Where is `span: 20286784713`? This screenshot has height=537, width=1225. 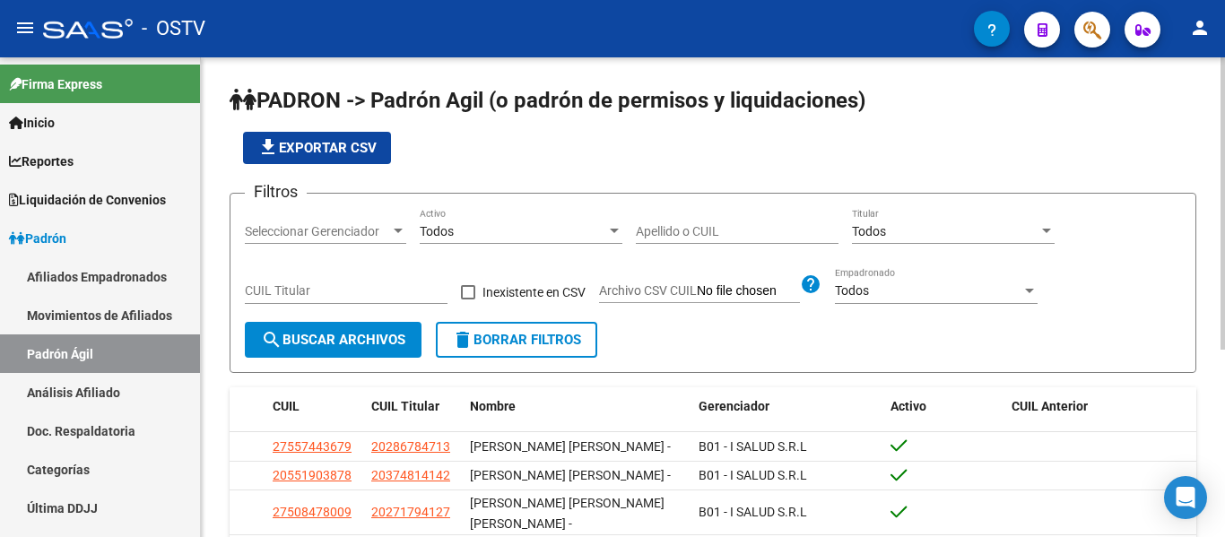
span: 20286784713 is located at coordinates (411, 446).